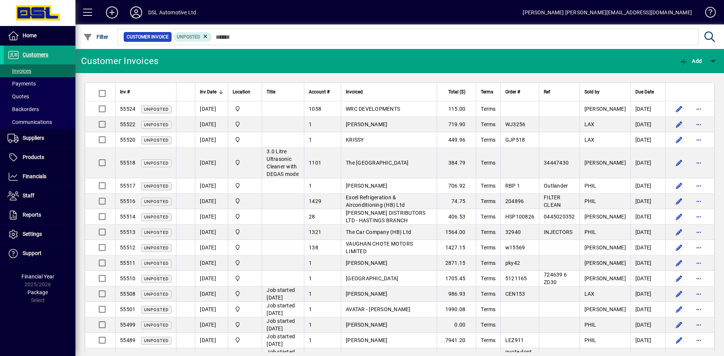 This screenshot has width=724, height=356. Describe the element at coordinates (127, 294) in the screenshot. I see `span: 55508` at that location.